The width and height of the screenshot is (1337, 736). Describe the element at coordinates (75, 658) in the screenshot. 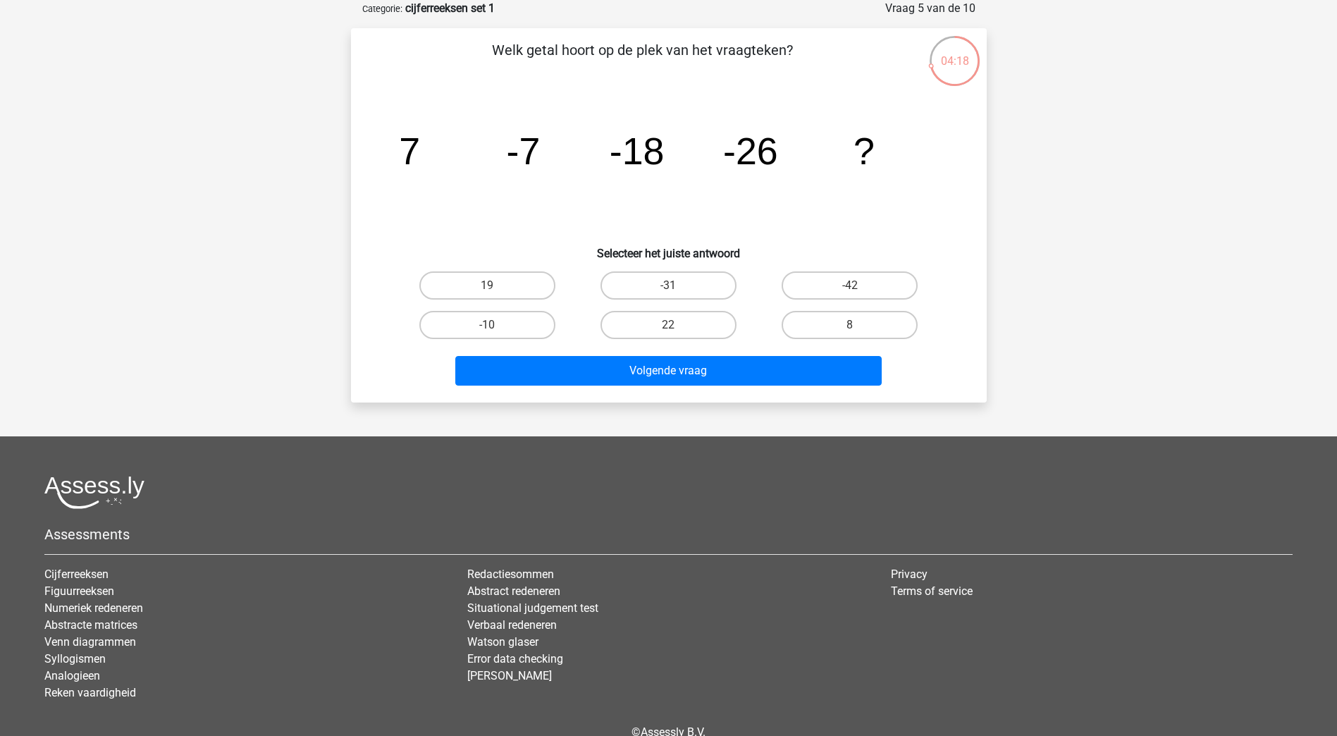

I see `a: Syllogismen` at that location.